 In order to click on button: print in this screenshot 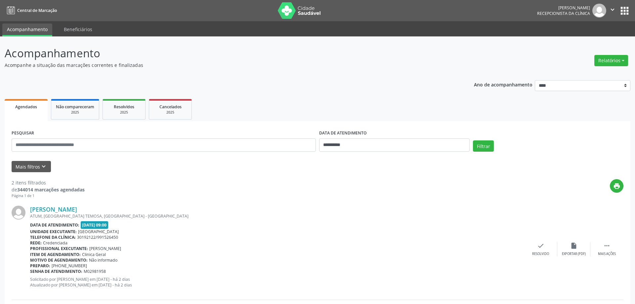, I will do `click(617, 186)`.